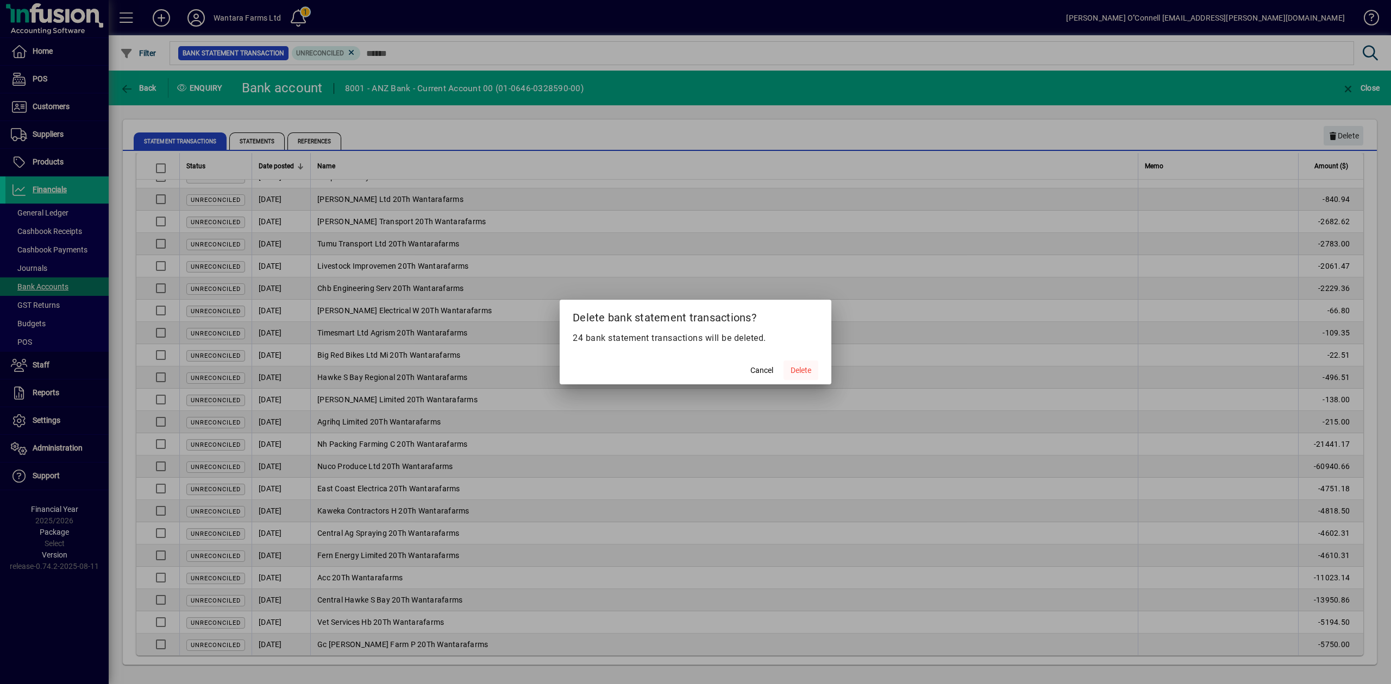  I want to click on button: Cancel, so click(762, 370).